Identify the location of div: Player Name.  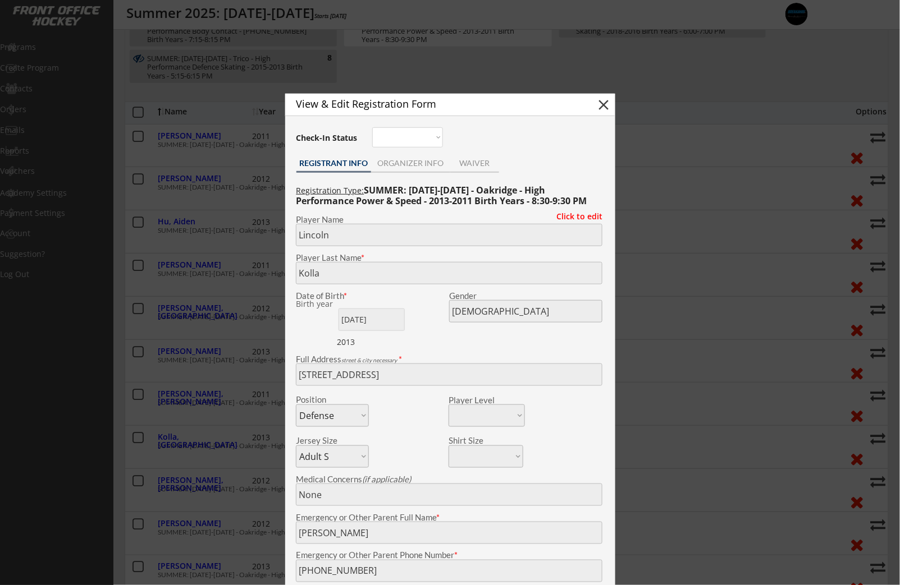
(449, 219).